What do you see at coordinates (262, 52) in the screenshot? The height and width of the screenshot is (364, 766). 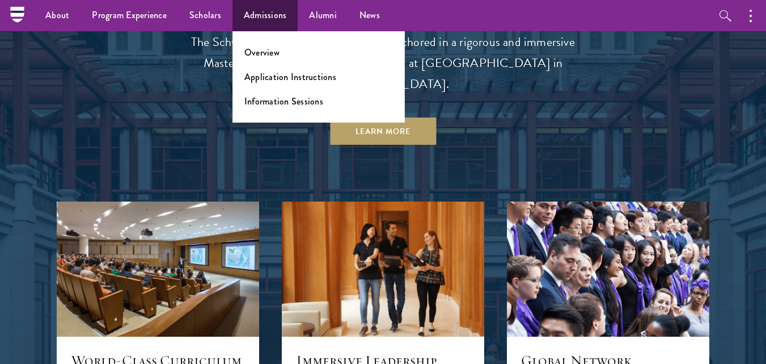 I see `a: Overview` at bounding box center [262, 52].